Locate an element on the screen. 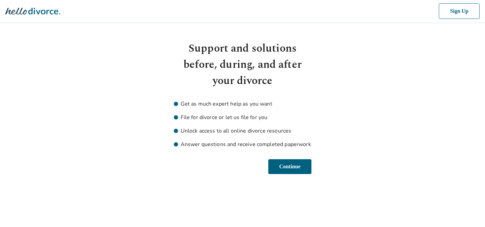 Image resolution: width=485 pixels, height=227 pixels. li: Answer questions and receive completed paperwork is located at coordinates (243, 144).